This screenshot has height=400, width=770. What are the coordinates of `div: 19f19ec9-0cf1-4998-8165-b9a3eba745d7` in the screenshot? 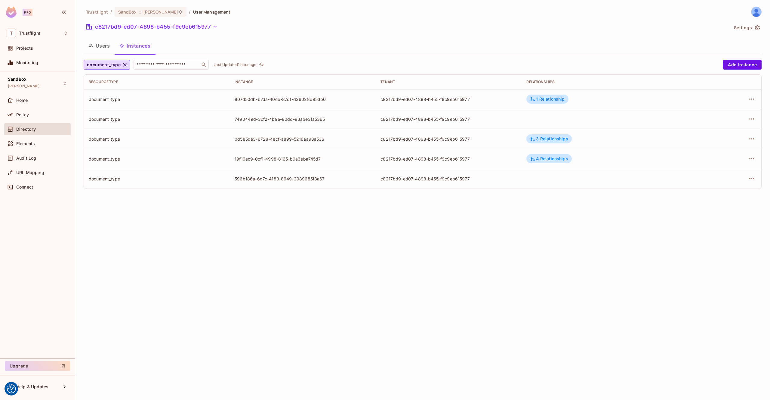 It's located at (303, 159).